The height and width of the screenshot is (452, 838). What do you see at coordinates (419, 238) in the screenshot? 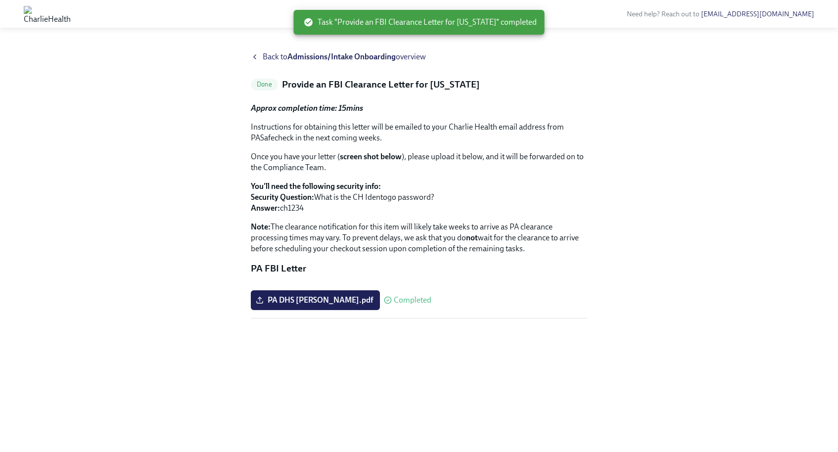
I see `p: The clearance notification for this item will likely take weeks to arrive as PA clearance process...` at bounding box center [419, 238].